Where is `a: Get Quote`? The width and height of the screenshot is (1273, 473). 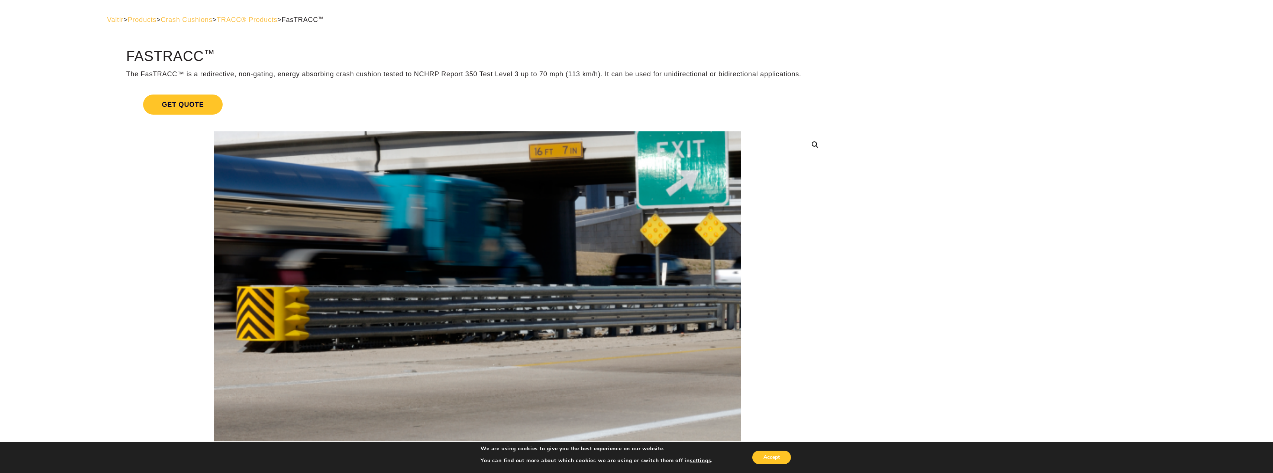
a: Get Quote is located at coordinates (477, 104).